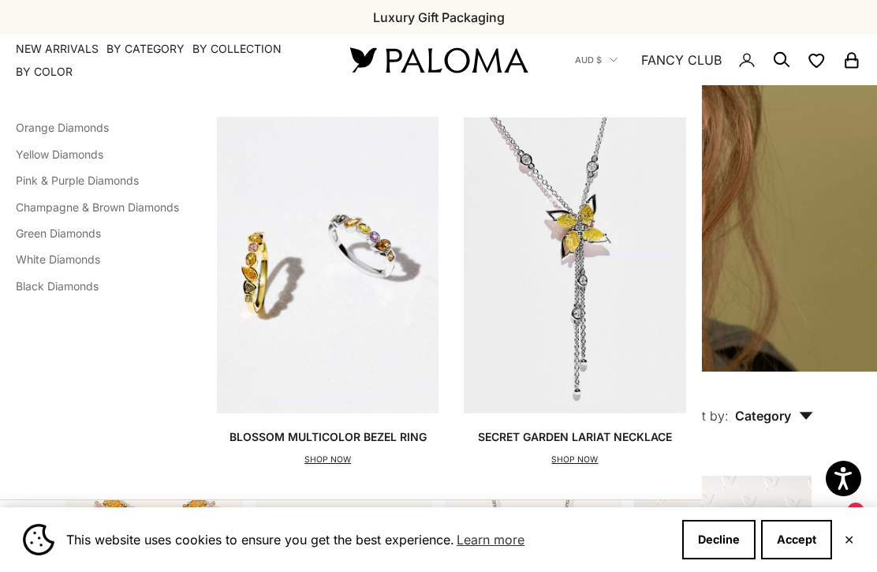  I want to click on button: Decline, so click(719, 539).